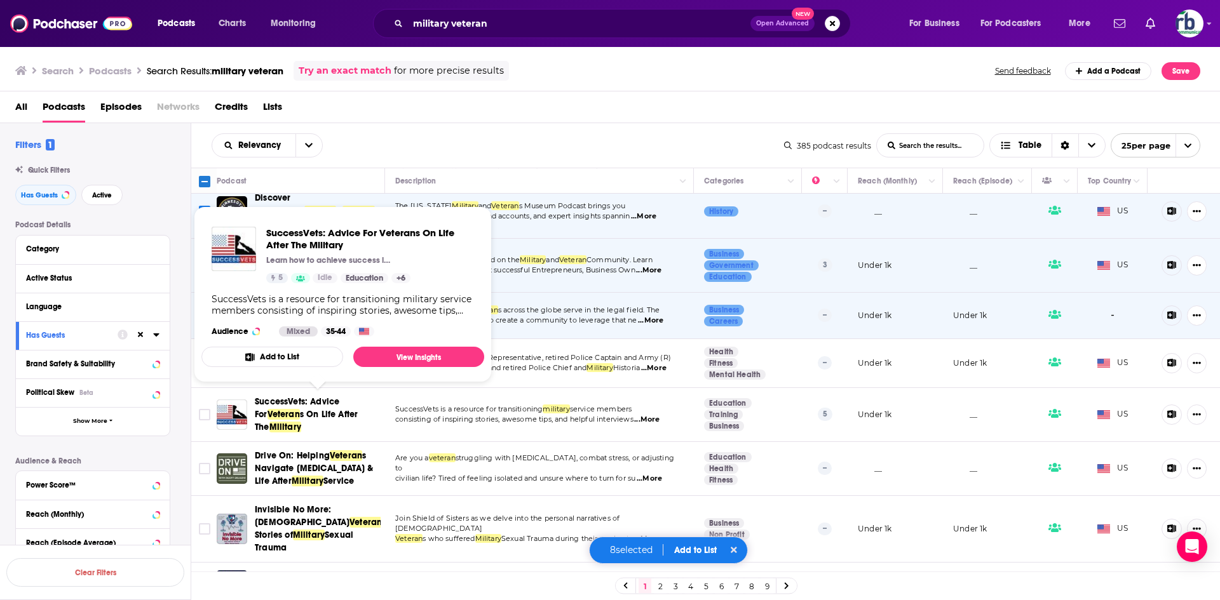  What do you see at coordinates (1108, 71) in the screenshot?
I see `a: Add a Podcast` at bounding box center [1108, 71].